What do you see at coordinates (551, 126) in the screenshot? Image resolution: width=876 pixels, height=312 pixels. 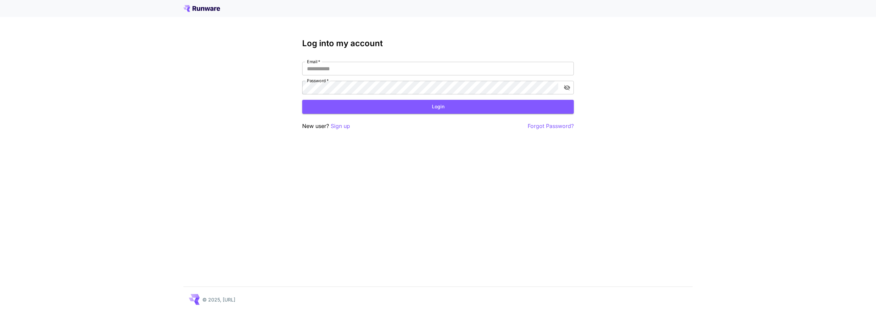 I see `button: Forgot Password?` at bounding box center [551, 126].